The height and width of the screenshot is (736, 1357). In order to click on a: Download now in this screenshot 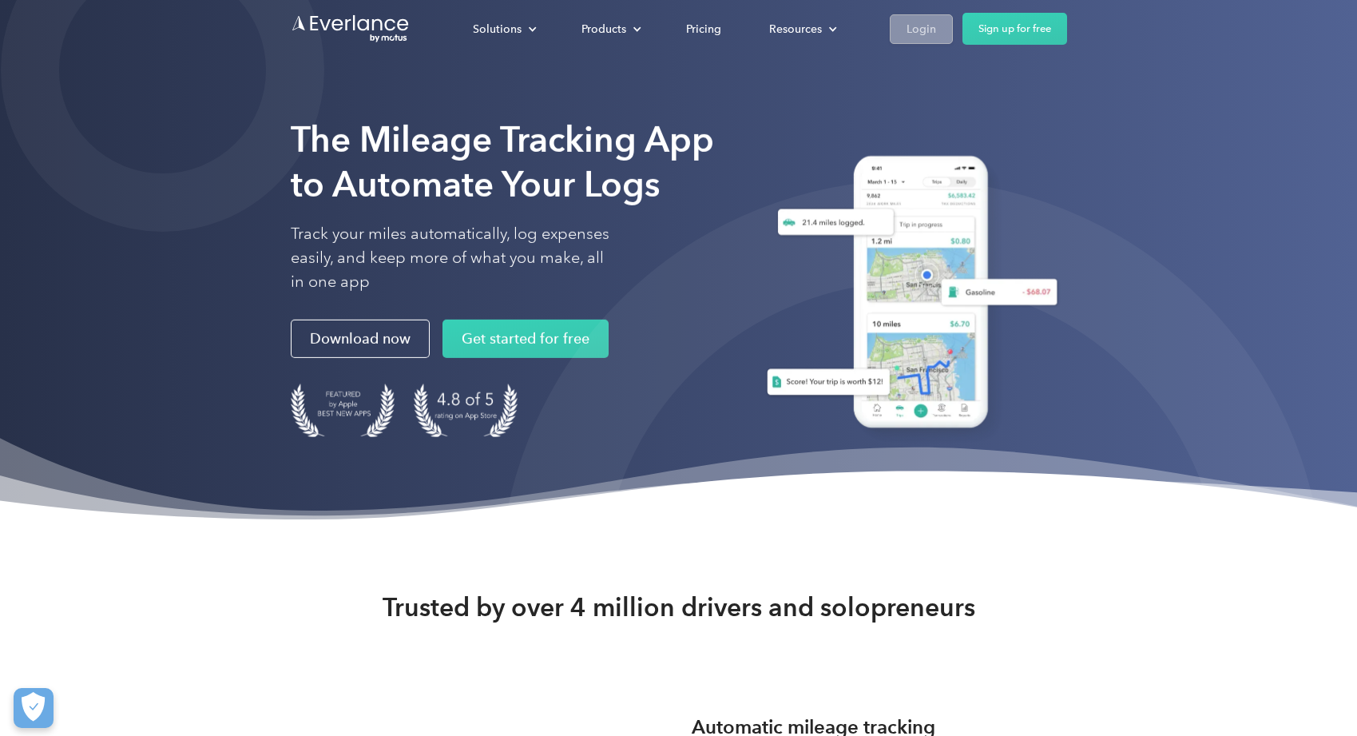, I will do `click(360, 339)`.